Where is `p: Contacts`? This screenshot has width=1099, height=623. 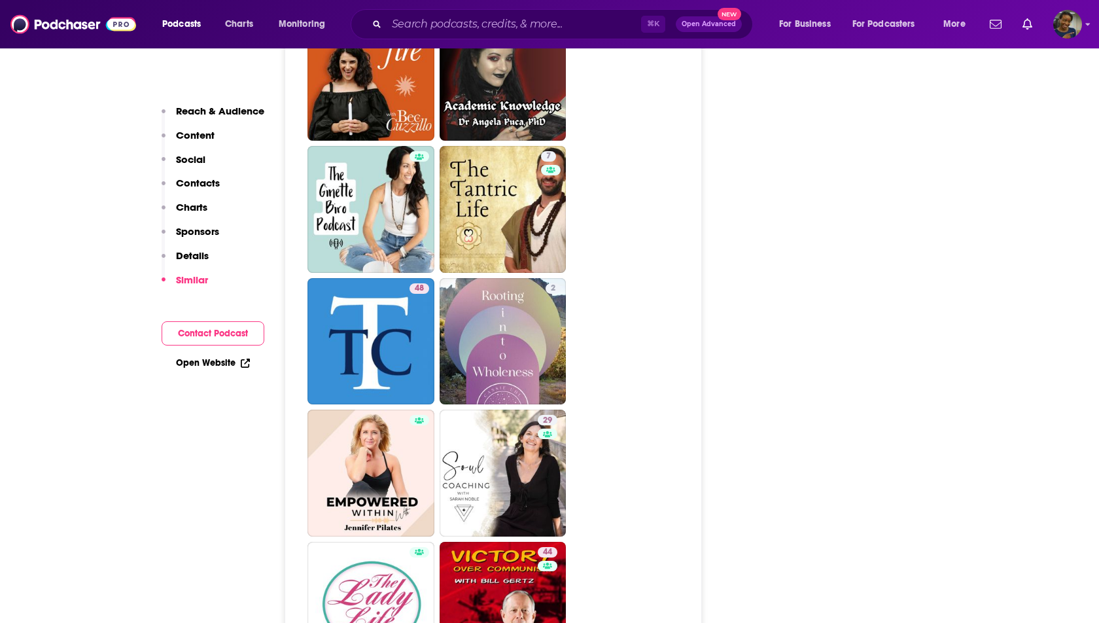 p: Contacts is located at coordinates (198, 183).